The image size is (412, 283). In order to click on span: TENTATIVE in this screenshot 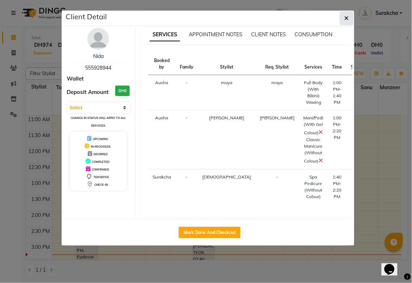, I will do `click(101, 177)`.